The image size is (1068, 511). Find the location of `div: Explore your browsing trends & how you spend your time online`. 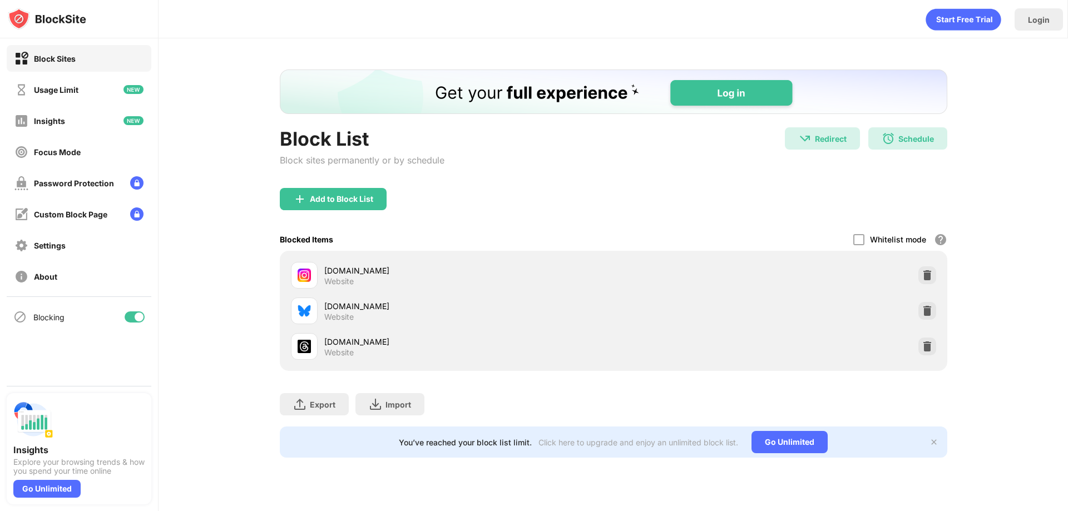

div: Explore your browsing trends & how you spend your time online is located at coordinates (79, 467).